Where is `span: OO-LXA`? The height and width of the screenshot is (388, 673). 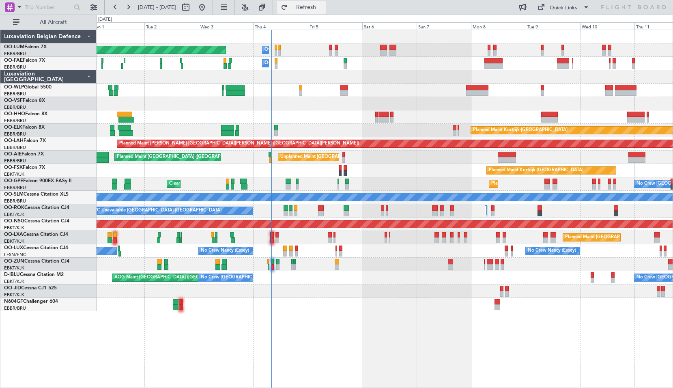 span: OO-LXA is located at coordinates (13, 235).